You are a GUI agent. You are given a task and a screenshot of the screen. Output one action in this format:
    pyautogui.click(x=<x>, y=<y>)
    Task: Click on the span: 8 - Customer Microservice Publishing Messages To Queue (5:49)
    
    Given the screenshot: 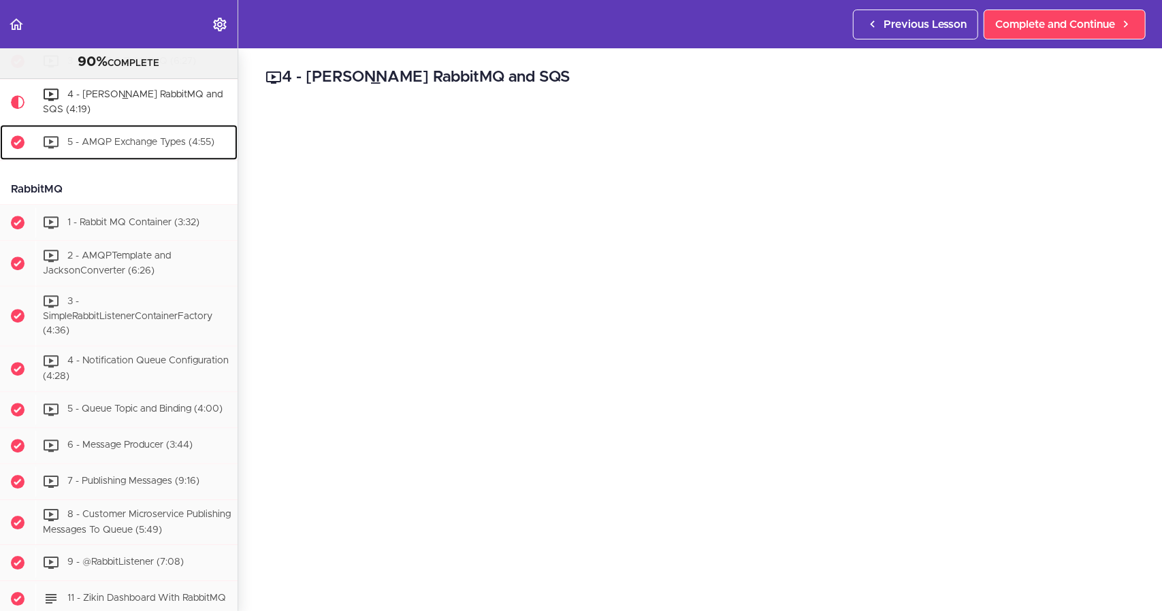 What is the action you would take?
    pyautogui.click(x=137, y=522)
    